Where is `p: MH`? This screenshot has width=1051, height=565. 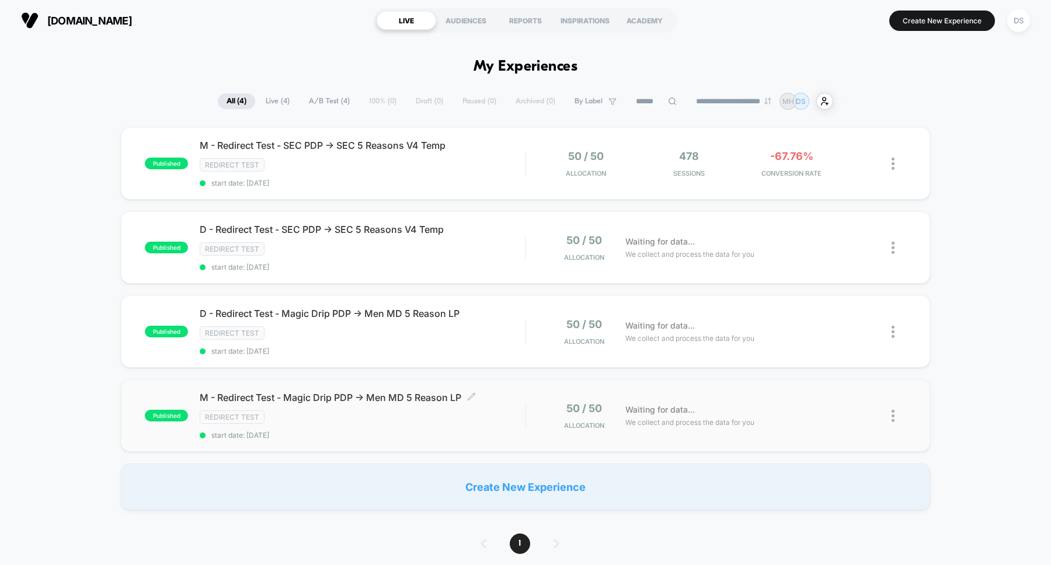
p: MH is located at coordinates (788, 101).